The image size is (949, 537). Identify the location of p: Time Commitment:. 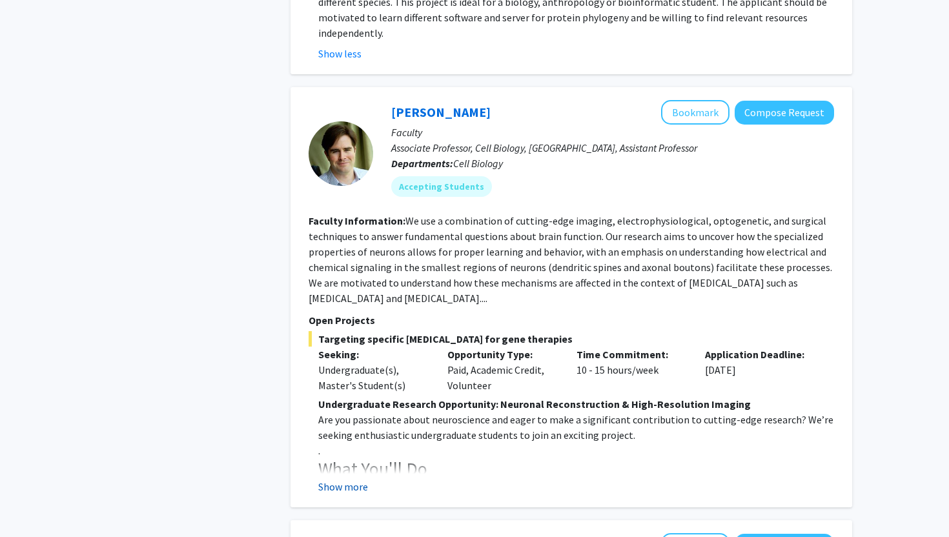
(631, 354).